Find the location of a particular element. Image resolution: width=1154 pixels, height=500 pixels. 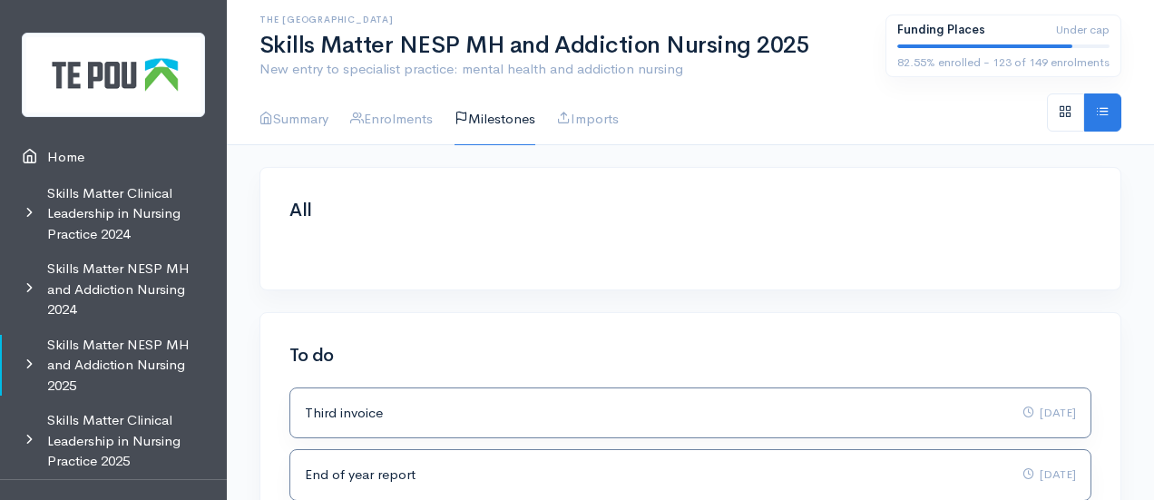

img: Te Pou is located at coordinates (113, 74).